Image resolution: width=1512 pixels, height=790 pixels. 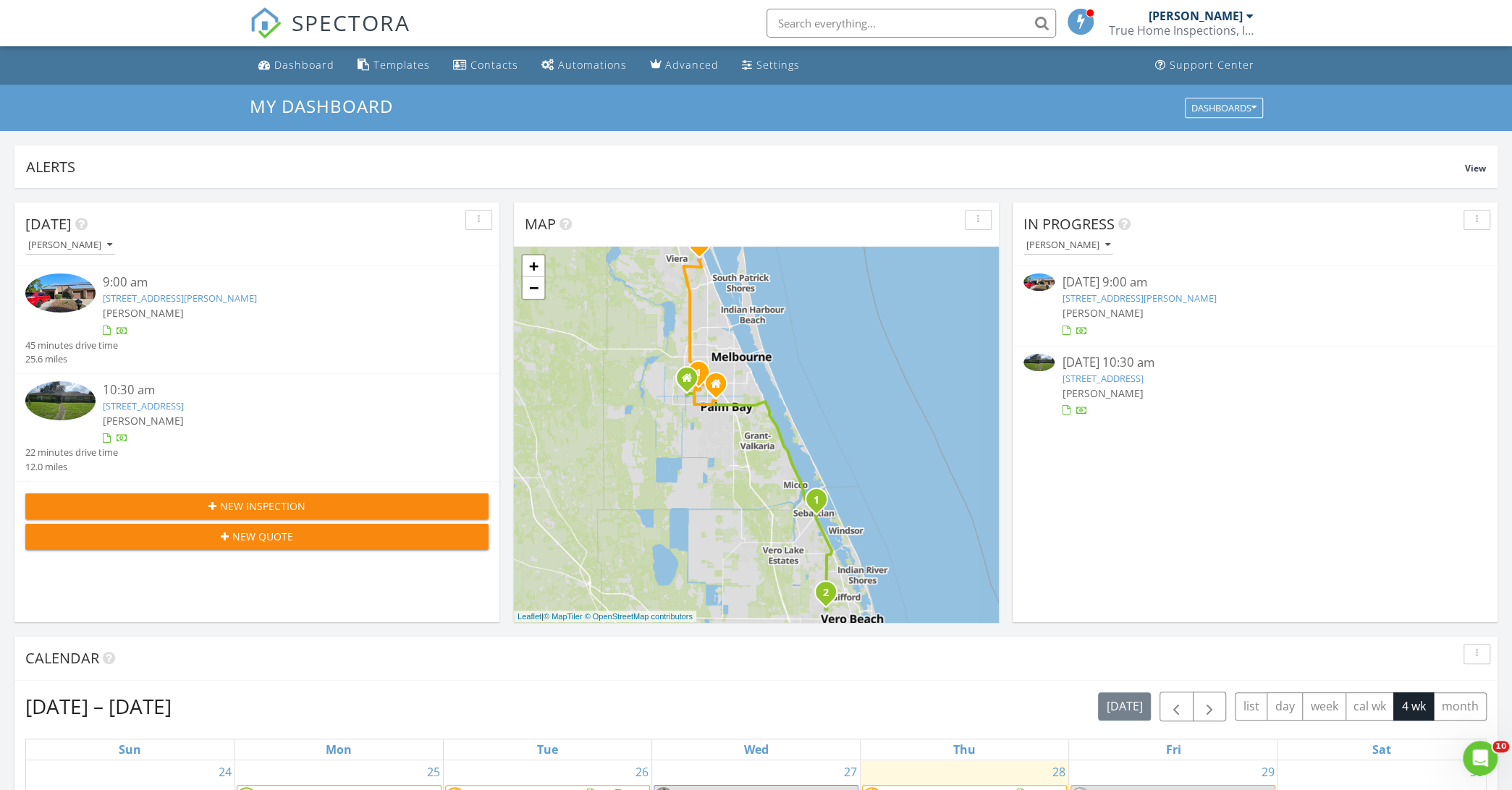 What do you see at coordinates (1212, 64) in the screenshot?
I see `div: Support Center` at bounding box center [1212, 64].